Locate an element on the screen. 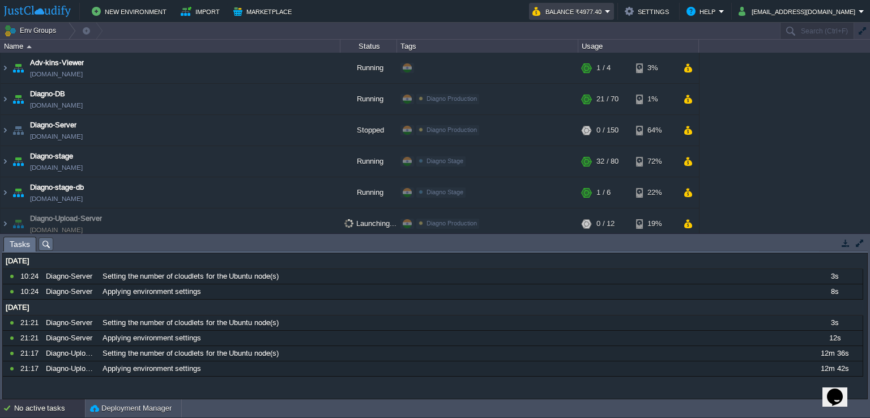  div: 1 / 4 is located at coordinates (603, 68).